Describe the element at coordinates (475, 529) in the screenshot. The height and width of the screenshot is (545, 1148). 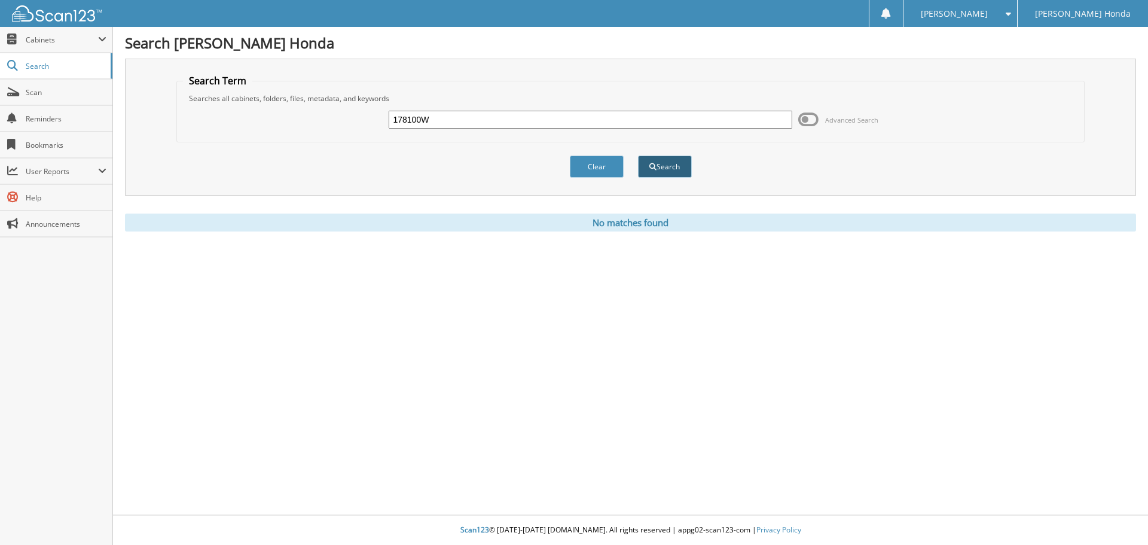
I see `span: Scan123` at that location.